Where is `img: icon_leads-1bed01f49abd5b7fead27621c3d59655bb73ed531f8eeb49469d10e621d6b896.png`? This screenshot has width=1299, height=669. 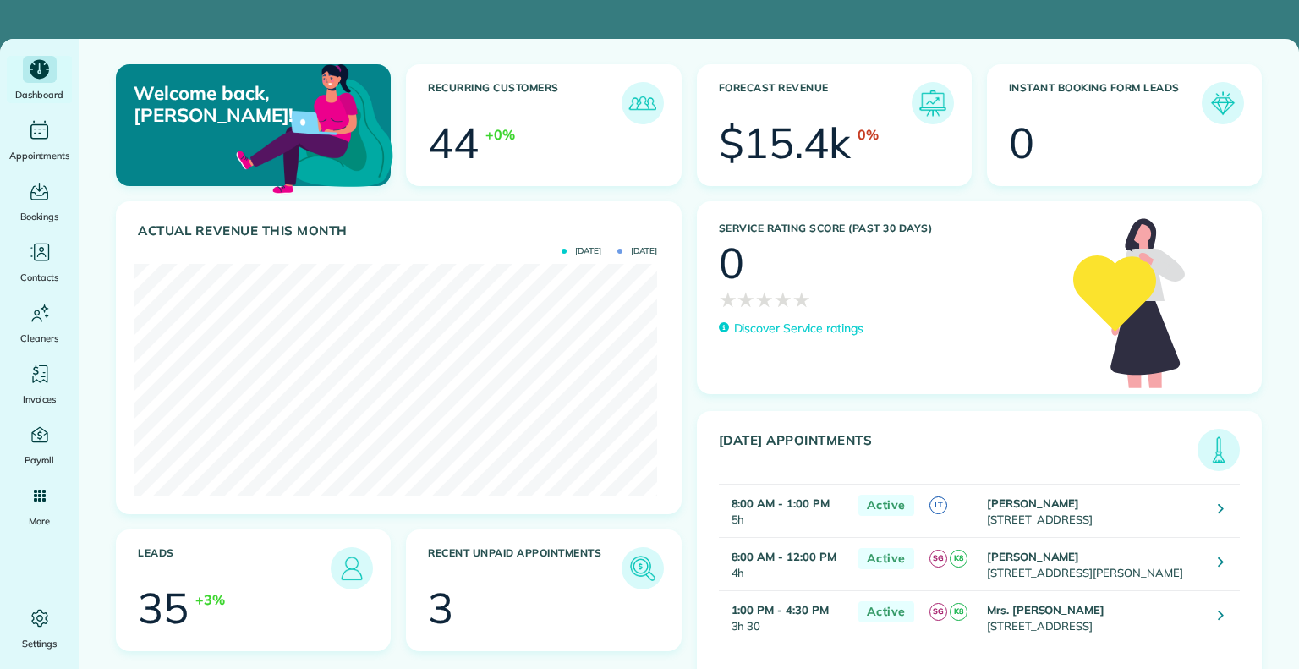 img: icon_leads-1bed01f49abd5b7fead27621c3d59655bb73ed531f8eeb49469d10e621d6b896.png is located at coordinates (352, 568).